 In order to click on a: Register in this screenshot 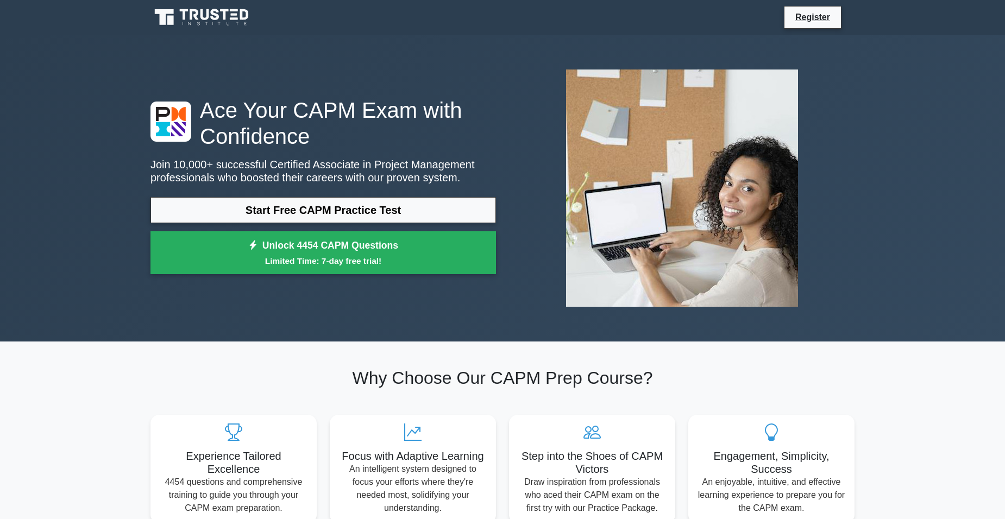, I will do `click(813, 17)`.